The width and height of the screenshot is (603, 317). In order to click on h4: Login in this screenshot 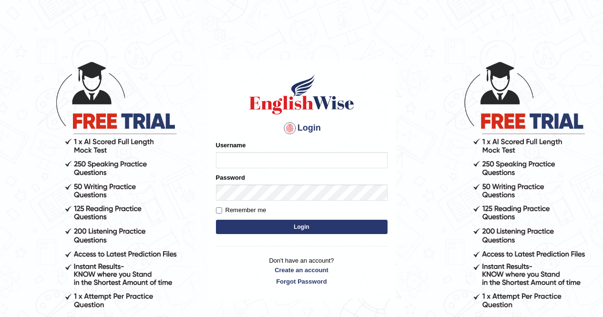, I will do `click(302, 128)`.